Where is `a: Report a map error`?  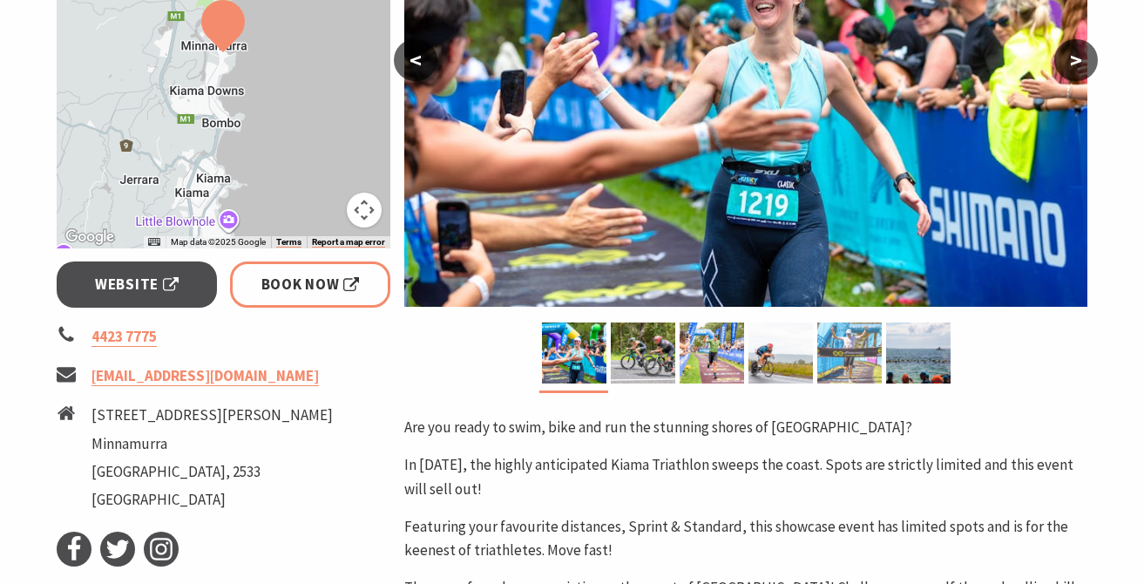 a: Report a map error is located at coordinates (348, 242).